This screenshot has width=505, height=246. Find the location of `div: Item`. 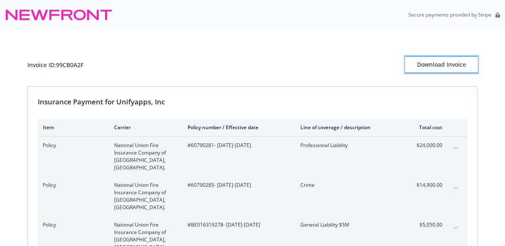

div: Item is located at coordinates (72, 127).